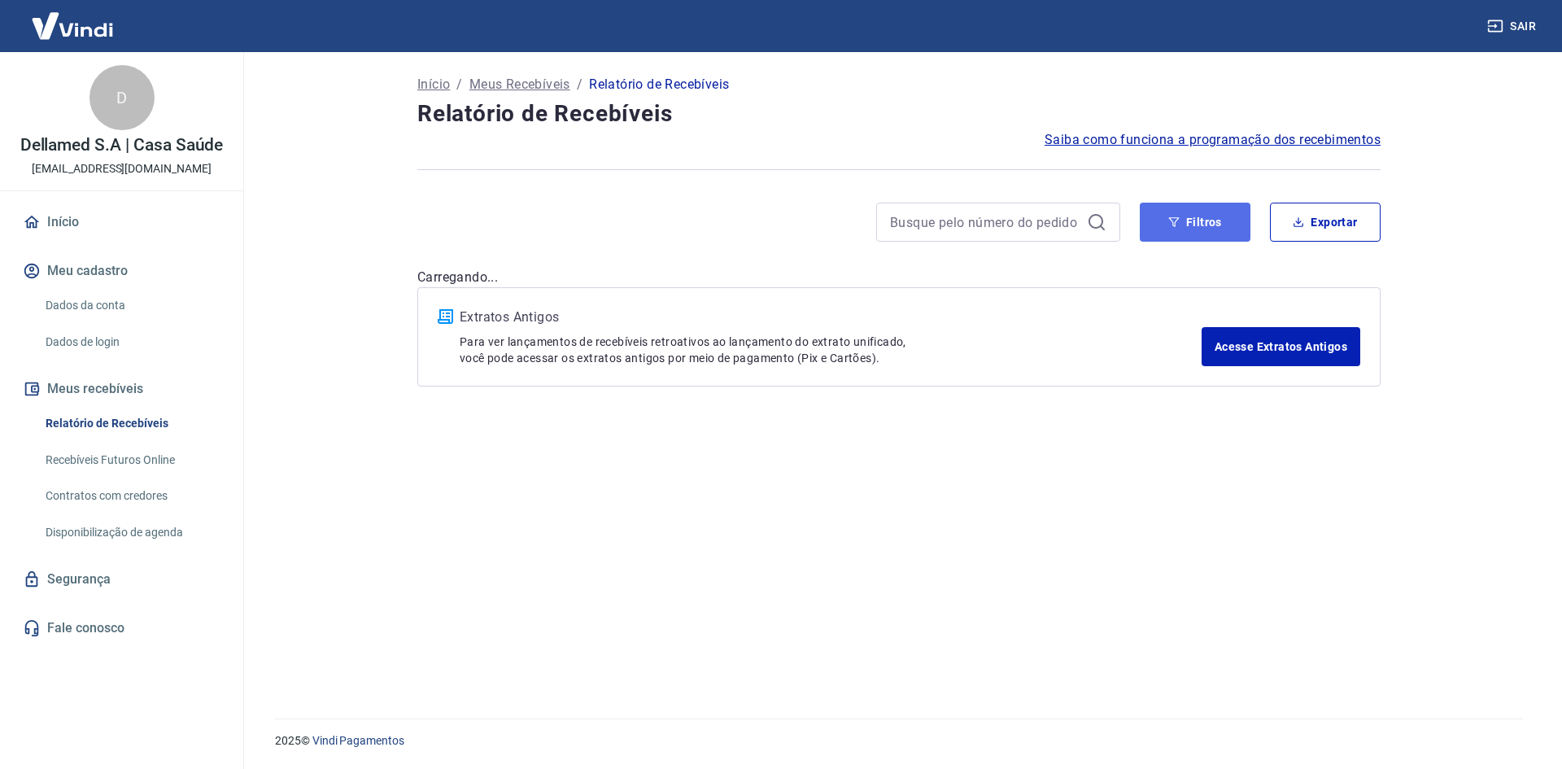 Image resolution: width=1562 pixels, height=769 pixels. What do you see at coordinates (1281, 347) in the screenshot?
I see `a: Acesse Extratos Antigos` at bounding box center [1281, 347].